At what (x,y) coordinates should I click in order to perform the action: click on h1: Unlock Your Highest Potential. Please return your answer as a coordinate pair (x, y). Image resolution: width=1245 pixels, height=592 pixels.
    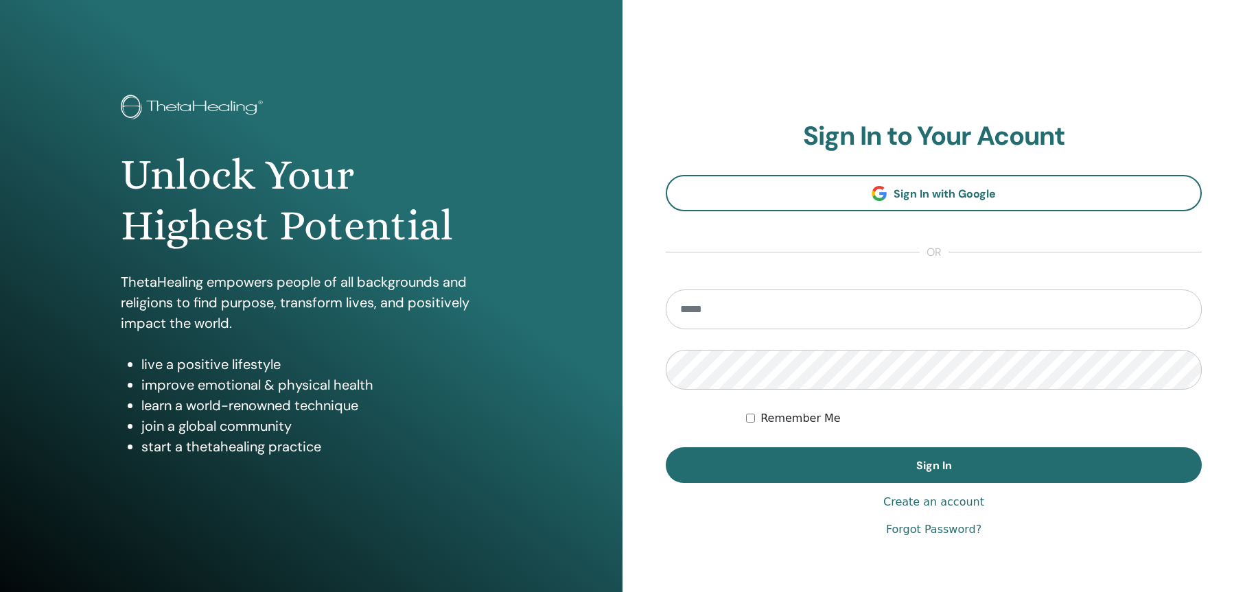
    Looking at the image, I should click on (311, 200).